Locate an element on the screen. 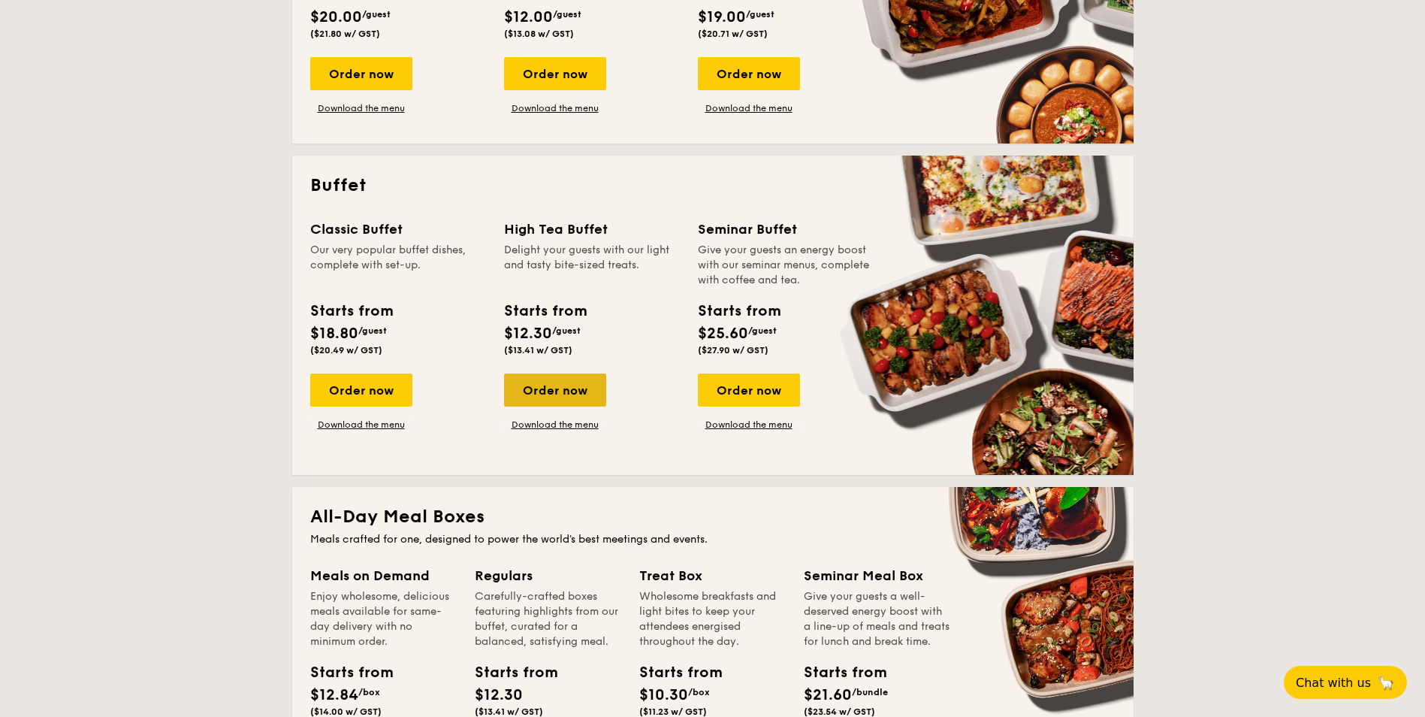 Image resolution: width=1425 pixels, height=717 pixels. span: ($20.49 w/ GST) is located at coordinates (346, 350).